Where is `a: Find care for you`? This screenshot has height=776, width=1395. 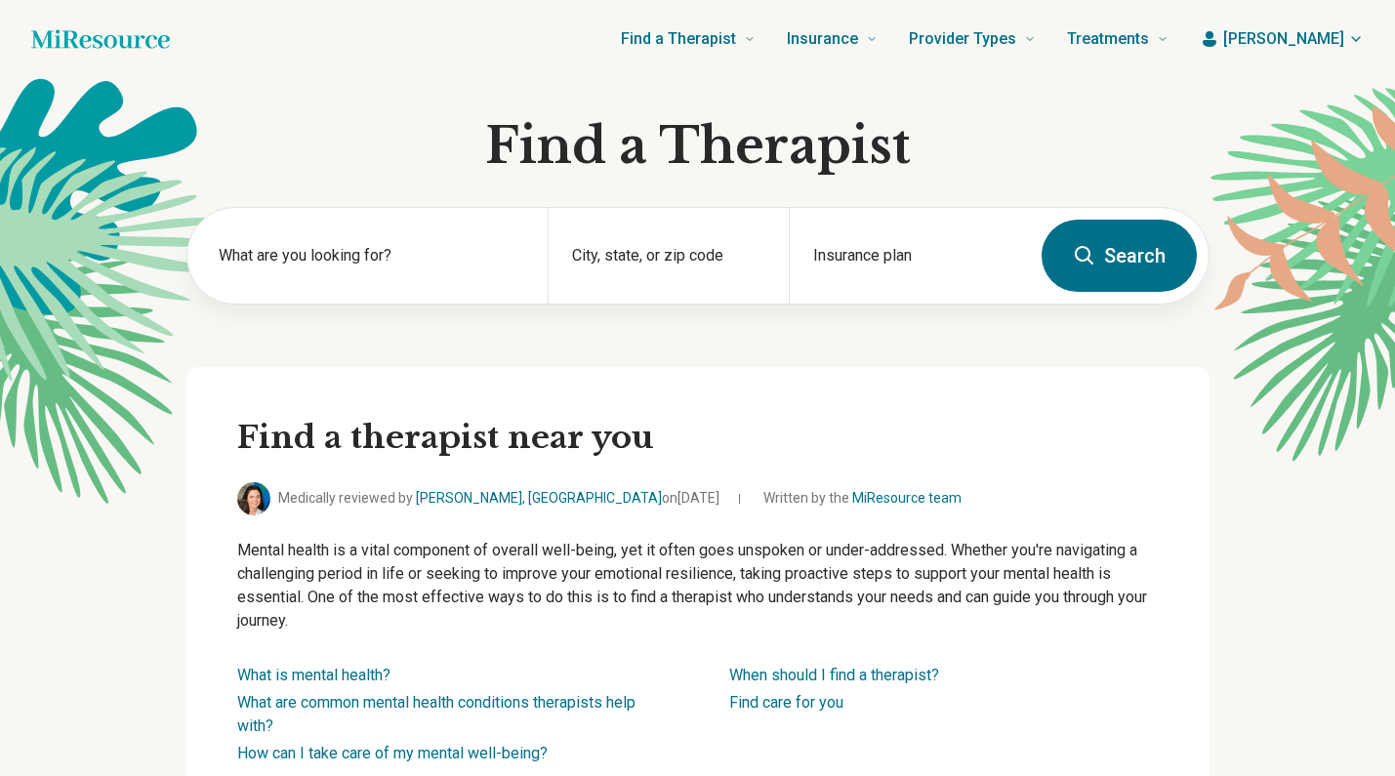 a: Find care for you is located at coordinates (786, 702).